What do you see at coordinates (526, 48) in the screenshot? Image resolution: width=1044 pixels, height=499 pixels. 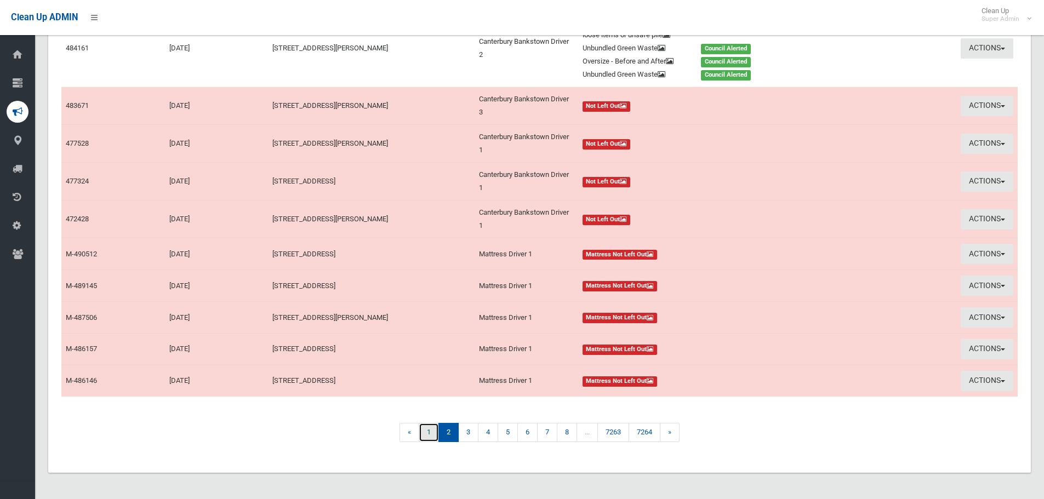 I see `td: Canterbury Bankstown Driver 2` at bounding box center [526, 48].